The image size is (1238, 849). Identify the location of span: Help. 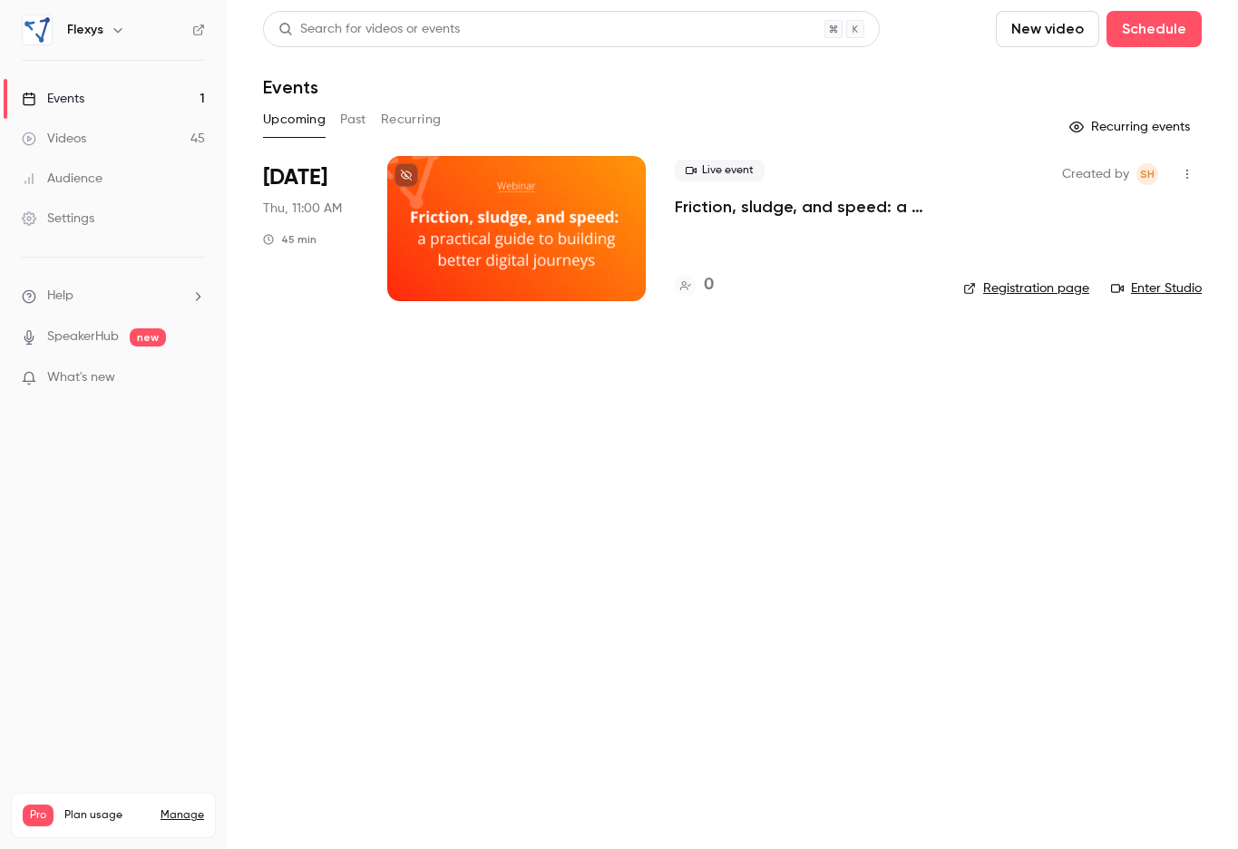
(60, 296).